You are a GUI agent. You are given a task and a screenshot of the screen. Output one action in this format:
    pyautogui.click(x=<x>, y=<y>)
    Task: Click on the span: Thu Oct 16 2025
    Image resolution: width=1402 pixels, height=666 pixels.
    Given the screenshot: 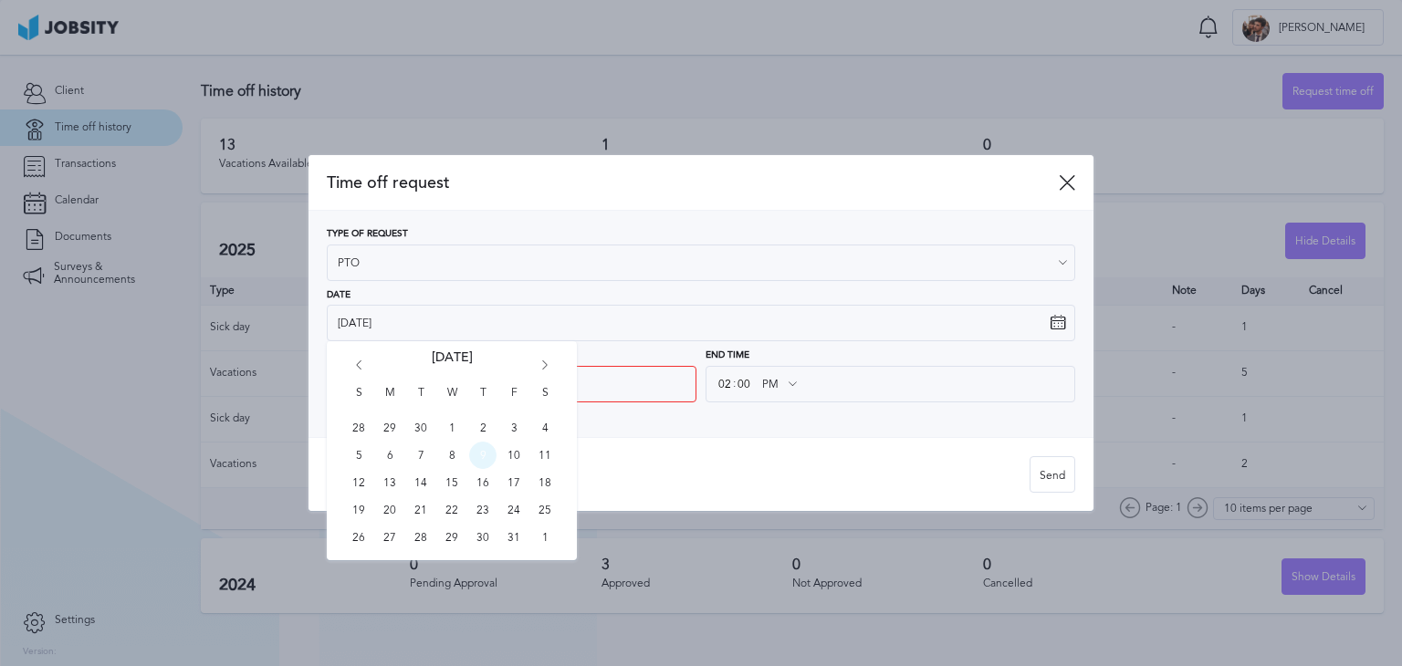 What is the action you would take?
    pyautogui.click(x=483, y=483)
    